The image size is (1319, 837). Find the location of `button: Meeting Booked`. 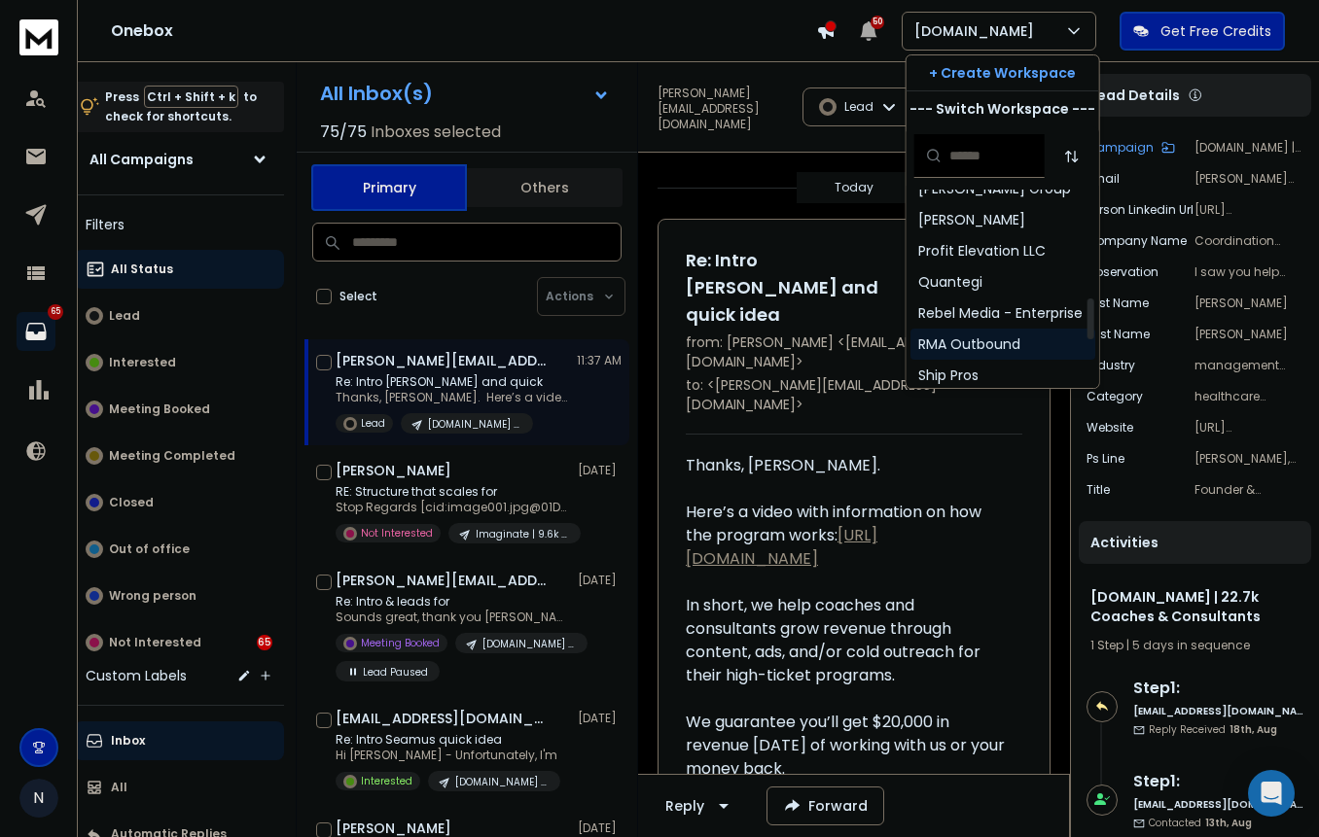

button: Meeting Booked is located at coordinates (179, 409).